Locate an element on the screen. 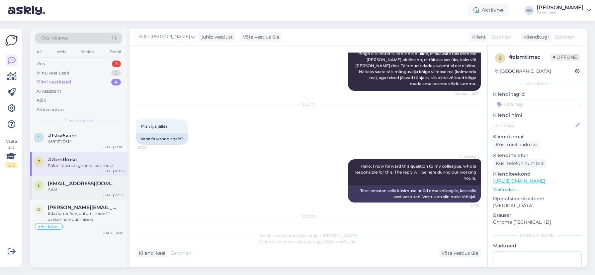  span: Otsi kliente is located at coordinates (54, 38).